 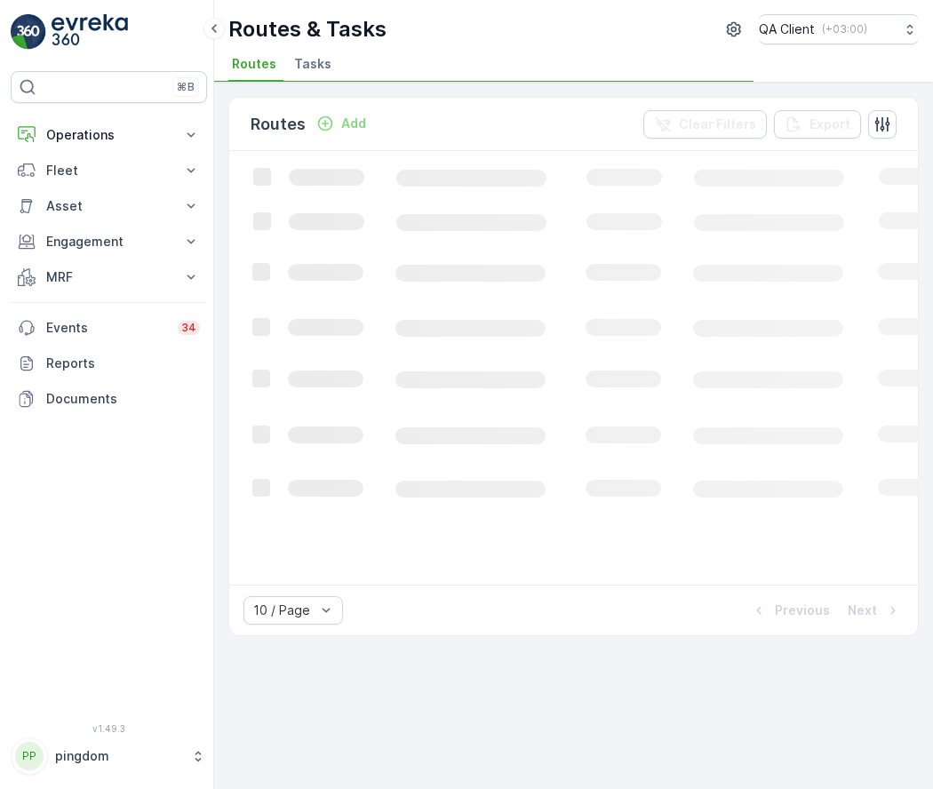 What do you see at coordinates (354, 124) in the screenshot?
I see `p: Add` at bounding box center [354, 124].